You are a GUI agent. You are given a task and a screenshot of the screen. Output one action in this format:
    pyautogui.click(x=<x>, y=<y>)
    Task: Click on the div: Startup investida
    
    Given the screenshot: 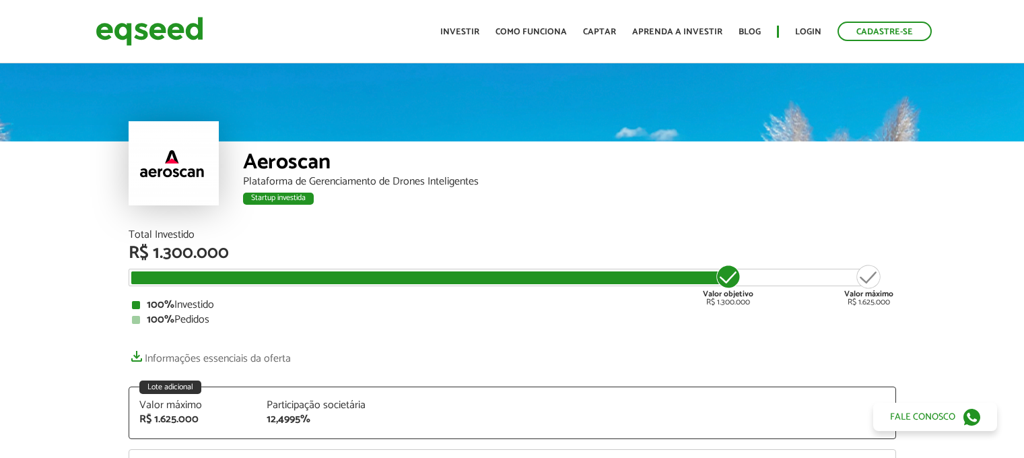 What is the action you would take?
    pyautogui.click(x=278, y=199)
    